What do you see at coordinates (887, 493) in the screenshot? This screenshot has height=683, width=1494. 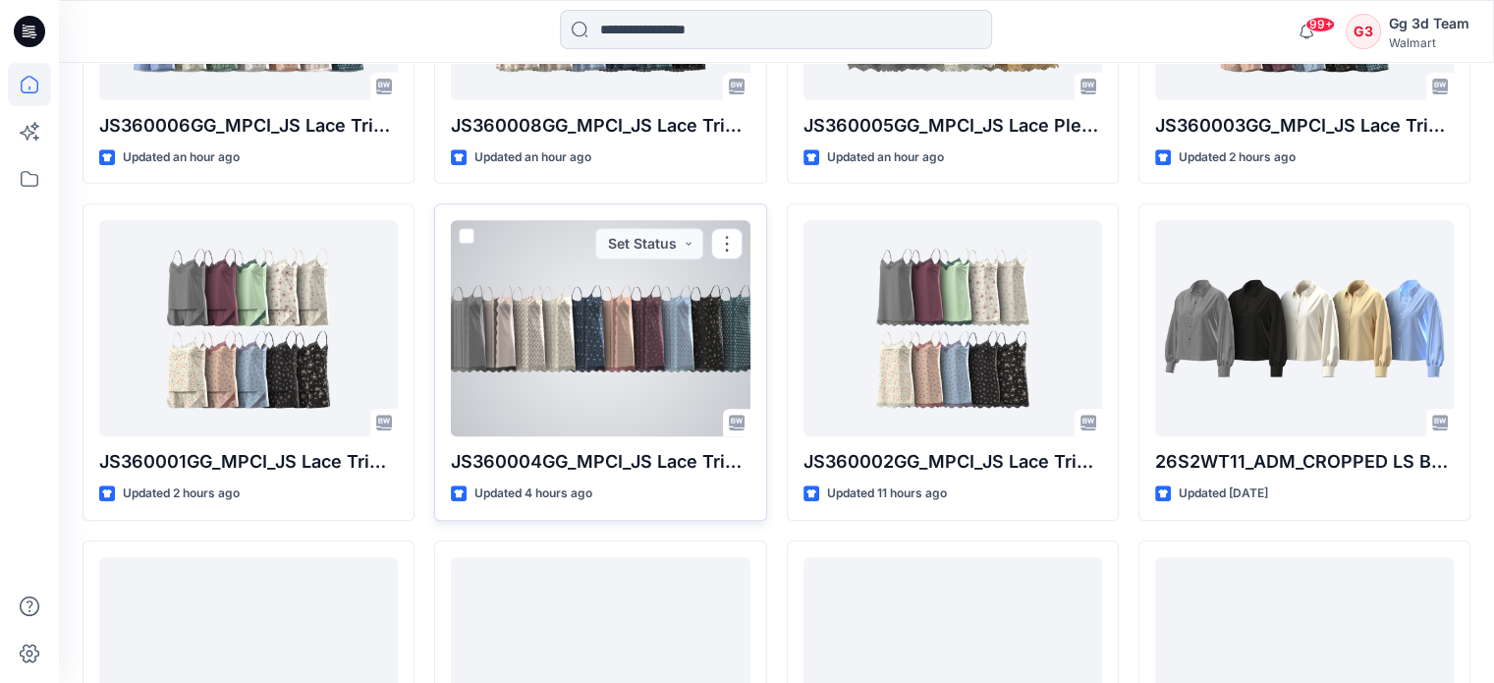 I see `p: Updated 11 hours ago` at bounding box center [887, 493].